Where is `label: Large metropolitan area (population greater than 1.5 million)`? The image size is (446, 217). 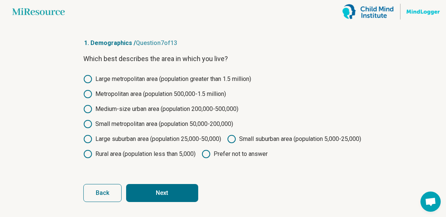 label: Large metropolitan area (population greater than 1.5 million) is located at coordinates (167, 79).